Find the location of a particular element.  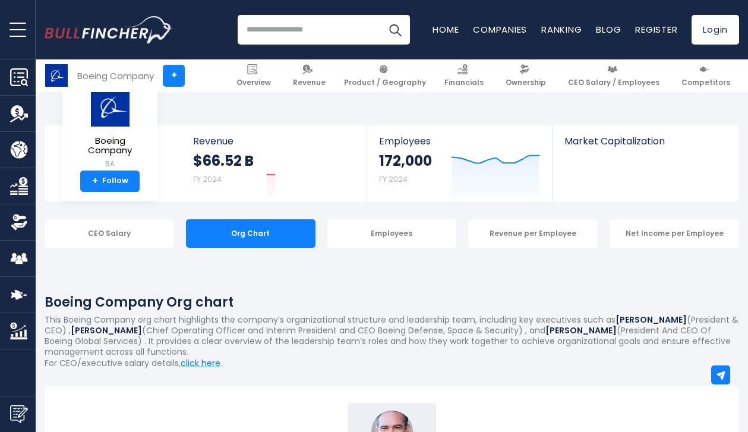

span: Ownership is located at coordinates (526, 83).